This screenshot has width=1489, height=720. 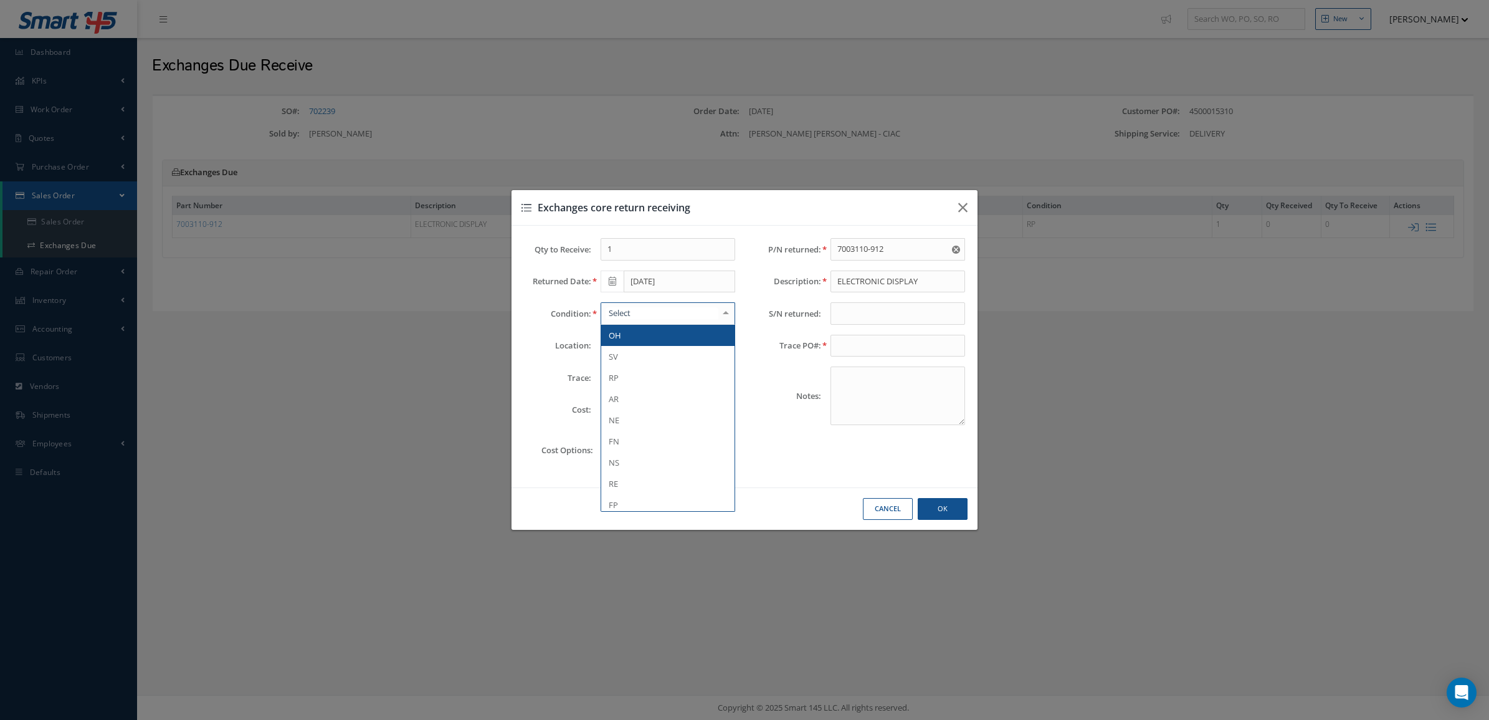 I want to click on label: Trace:, so click(x=553, y=378).